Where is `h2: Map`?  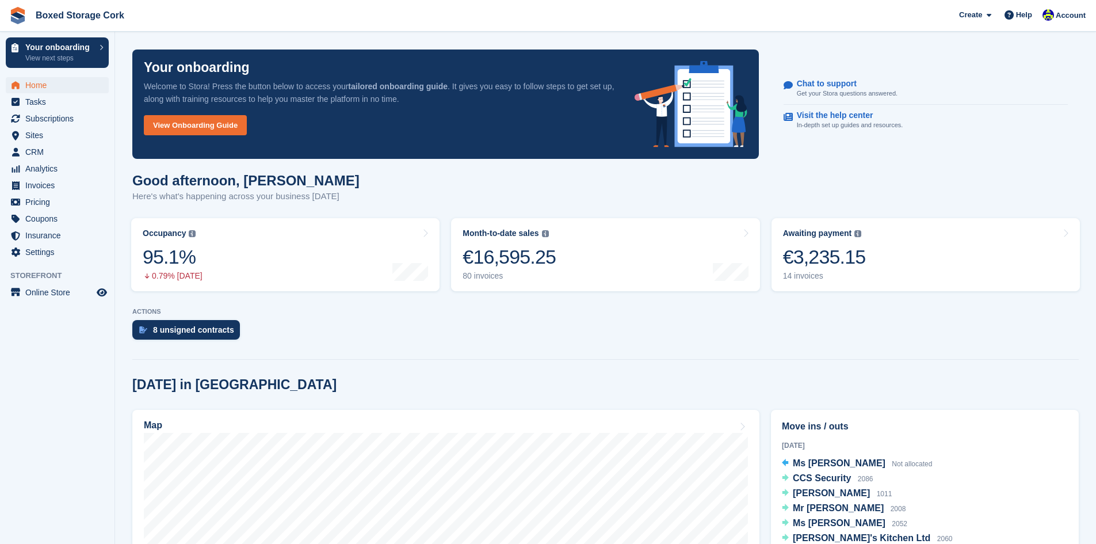 h2: Map is located at coordinates (153, 425).